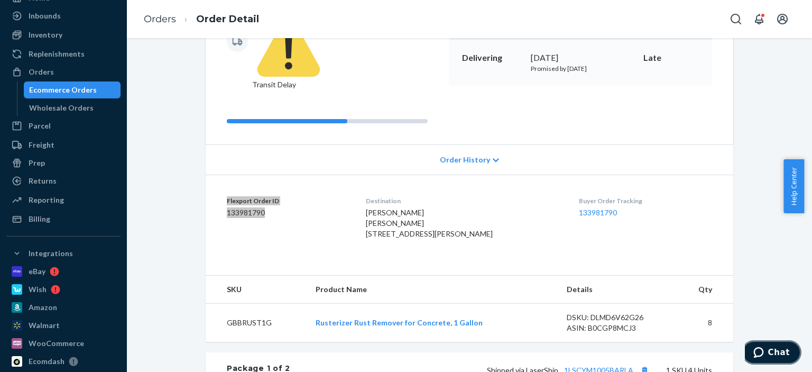 This screenshot has width=812, height=372. Describe the element at coordinates (616, 328) in the screenshot. I see `div: ASIN: B0CGP8MCJ3` at that location.